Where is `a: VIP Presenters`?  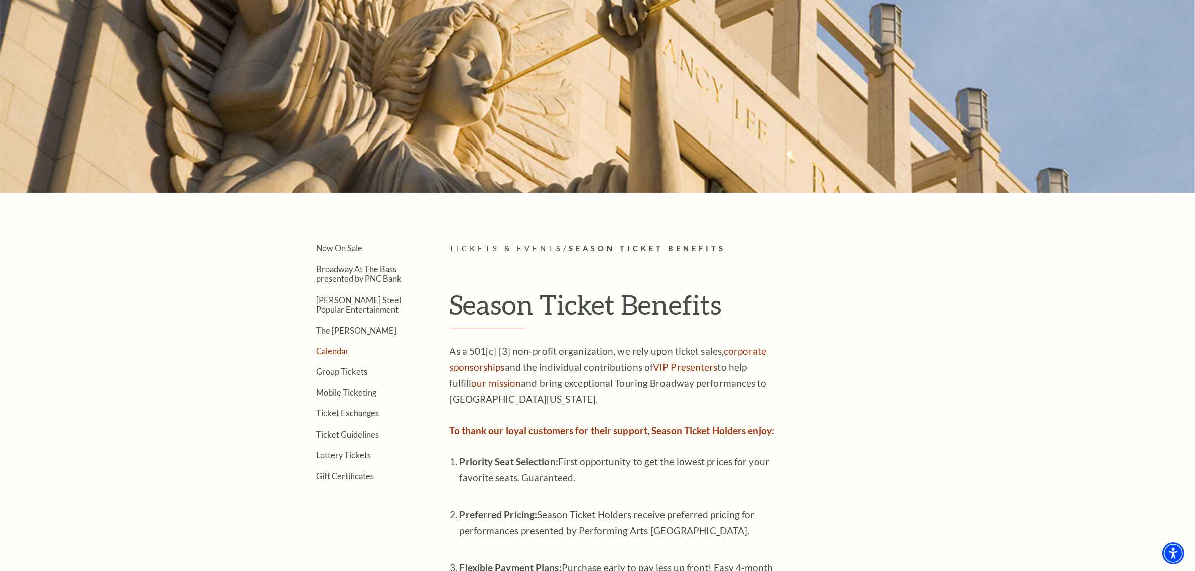 a: VIP Presenters is located at coordinates (685, 367).